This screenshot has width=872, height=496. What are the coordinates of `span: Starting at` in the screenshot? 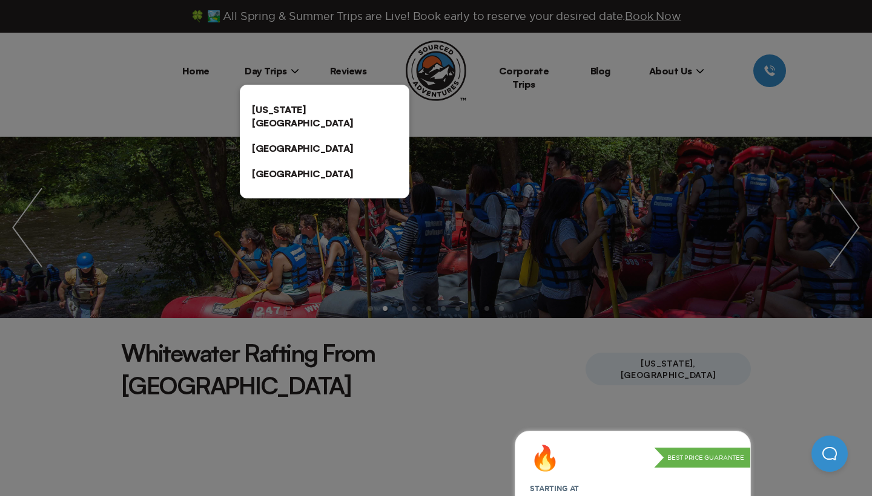 It's located at (554, 489).